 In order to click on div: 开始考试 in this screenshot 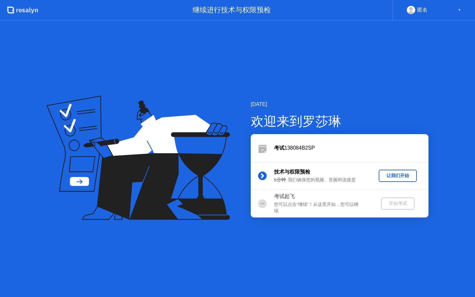, I will do `click(398, 203)`.